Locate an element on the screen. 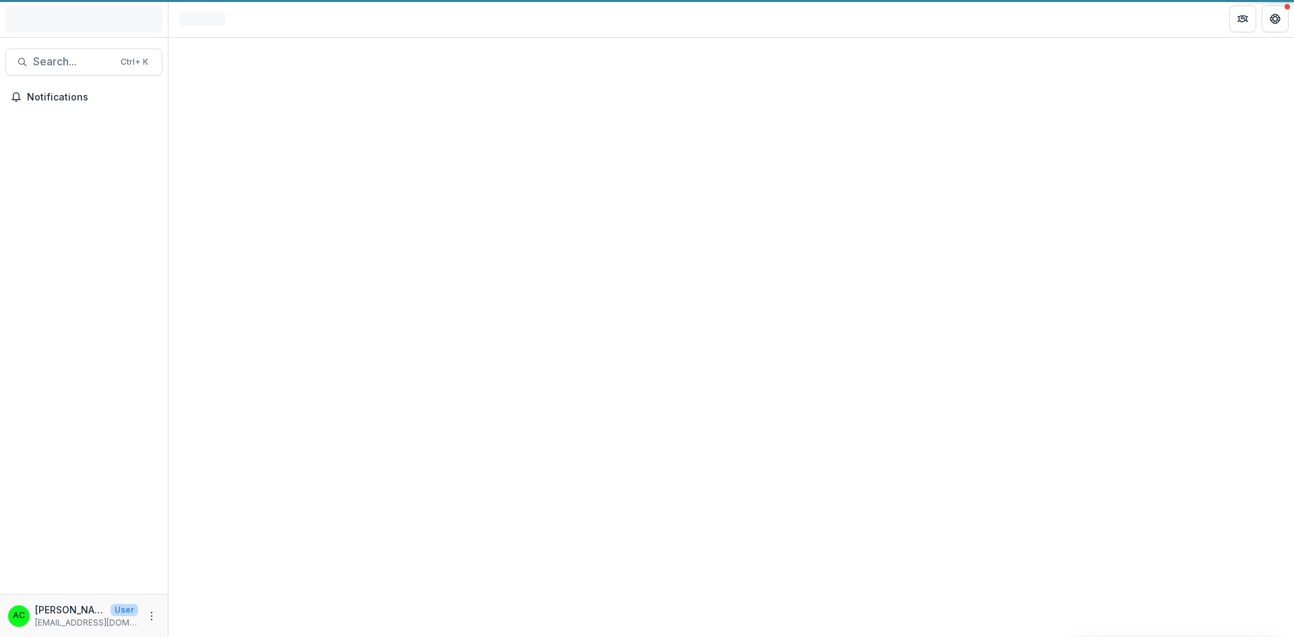 Image resolution: width=1294 pixels, height=637 pixels. span: Search... is located at coordinates (73, 61).